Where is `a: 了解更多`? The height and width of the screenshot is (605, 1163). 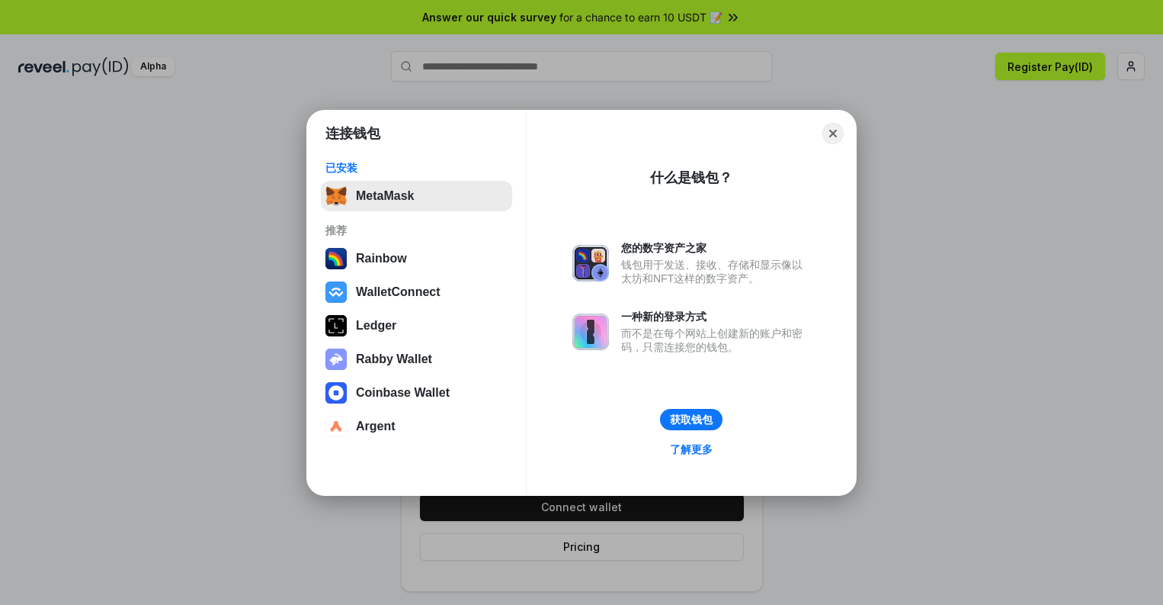
a: 了解更多 is located at coordinates (692, 449).